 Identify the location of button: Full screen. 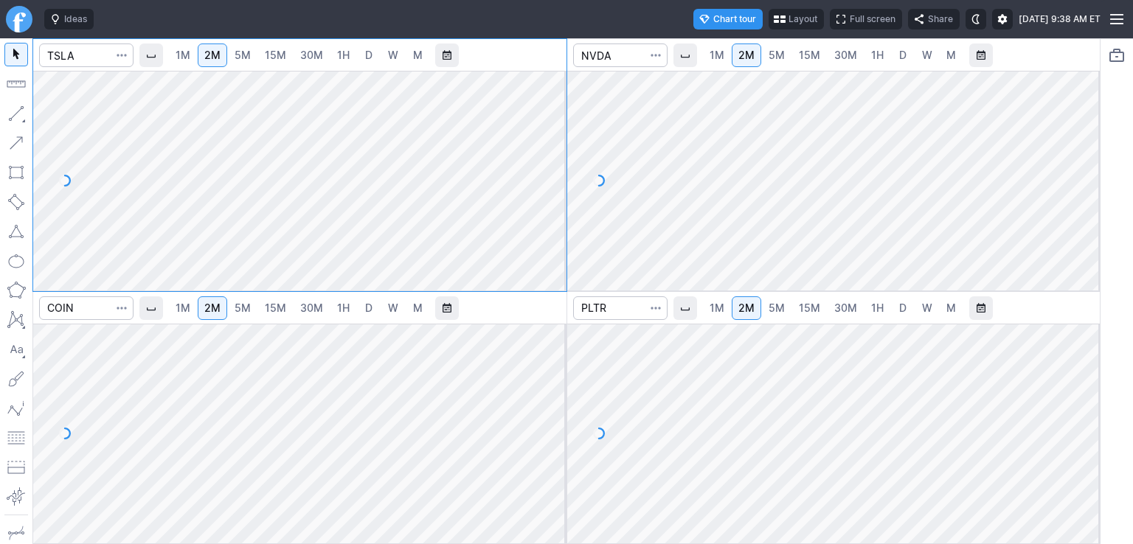
(866, 19).